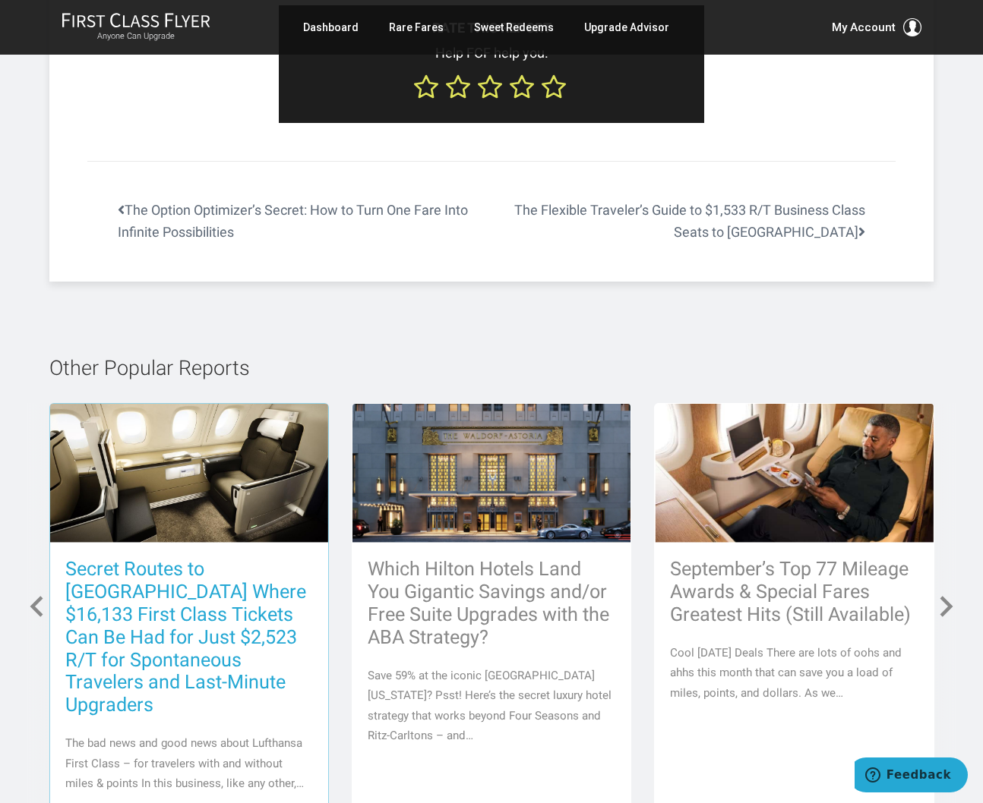 The height and width of the screenshot is (803, 983). Describe the element at coordinates (136, 36) in the screenshot. I see `small: Anyone Can Upgrade` at that location.